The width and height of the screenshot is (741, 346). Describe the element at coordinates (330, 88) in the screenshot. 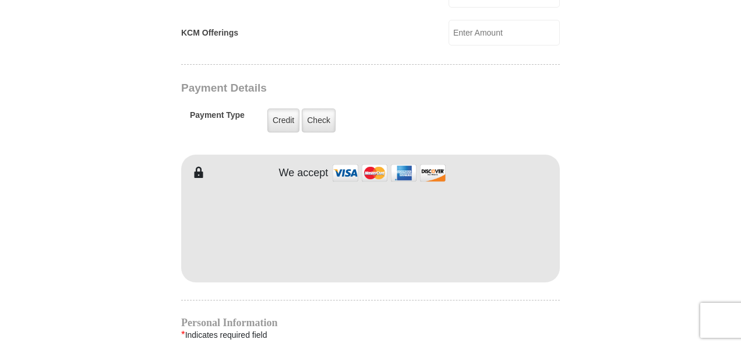

I see `h3: Payment Details` at that location.